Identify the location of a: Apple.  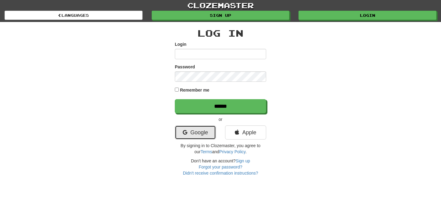
(245, 132).